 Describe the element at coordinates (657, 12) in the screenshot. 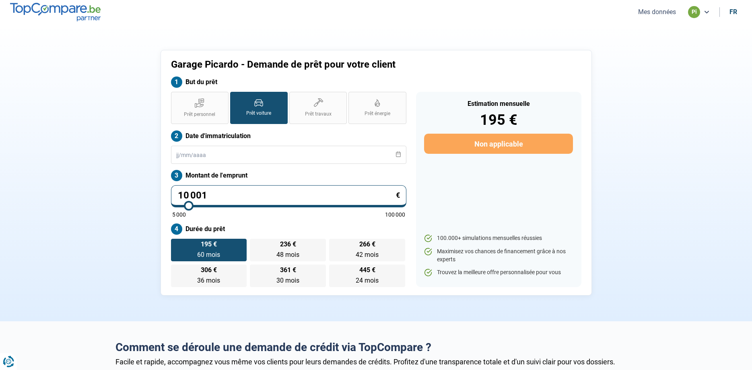

I see `button: Mes données` at that location.